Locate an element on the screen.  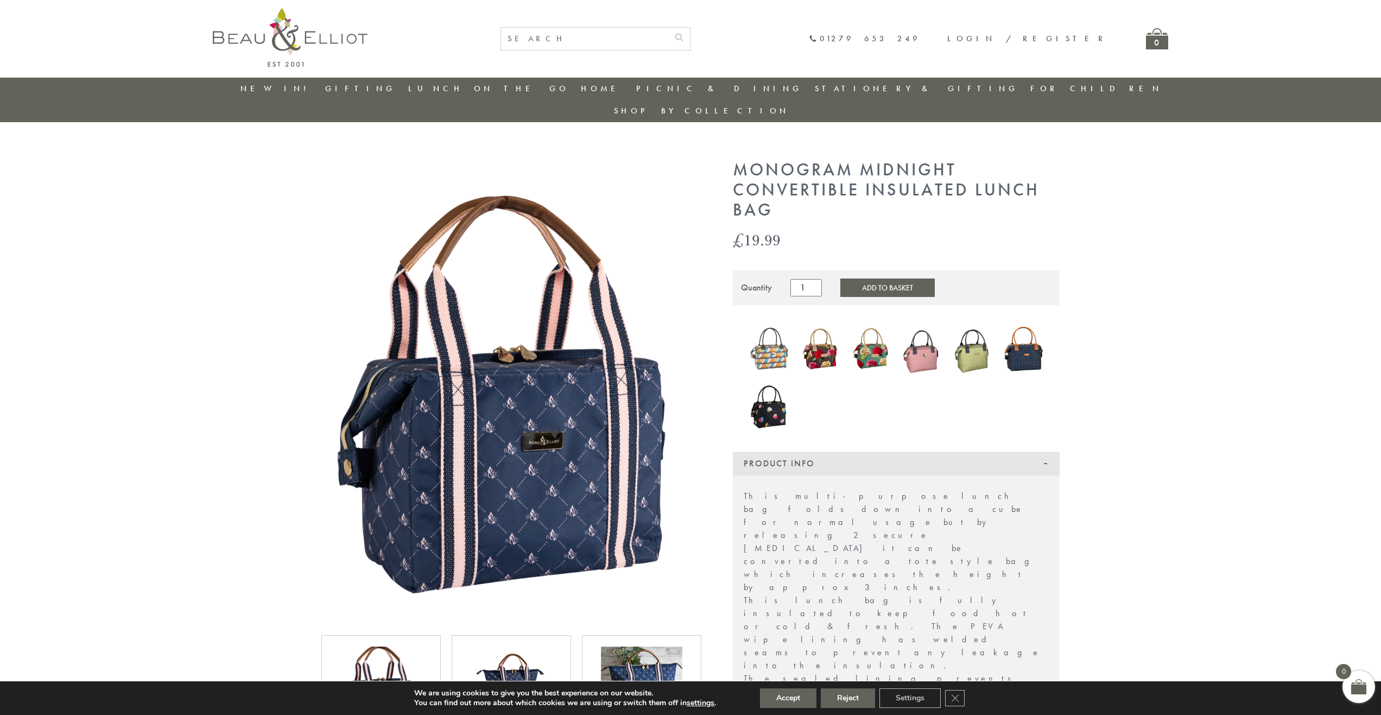
a: New in! is located at coordinates (277, 88).